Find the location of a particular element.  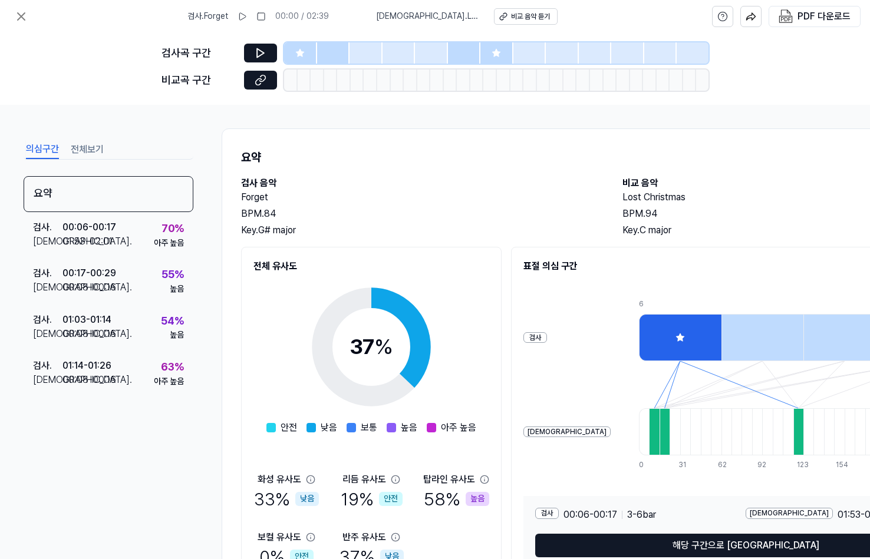

div: 낮음 is located at coordinates (307, 499).